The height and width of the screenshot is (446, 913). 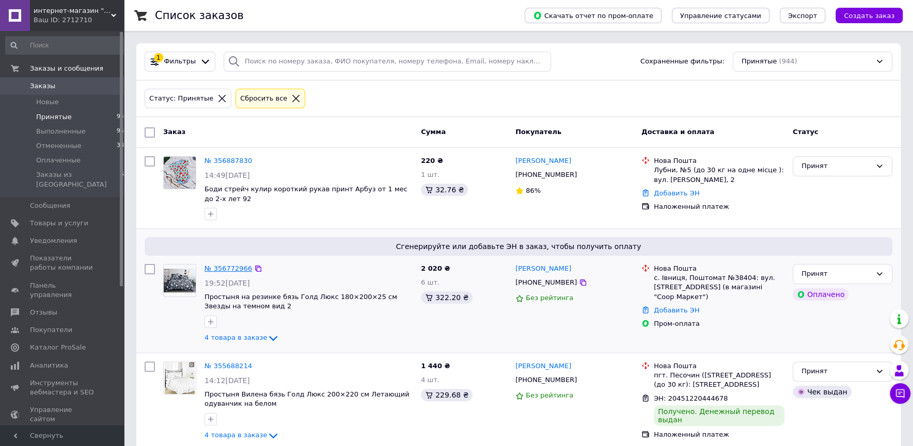 What do you see at coordinates (58, 161) in the screenshot?
I see `span: Оплаченные` at bounding box center [58, 161].